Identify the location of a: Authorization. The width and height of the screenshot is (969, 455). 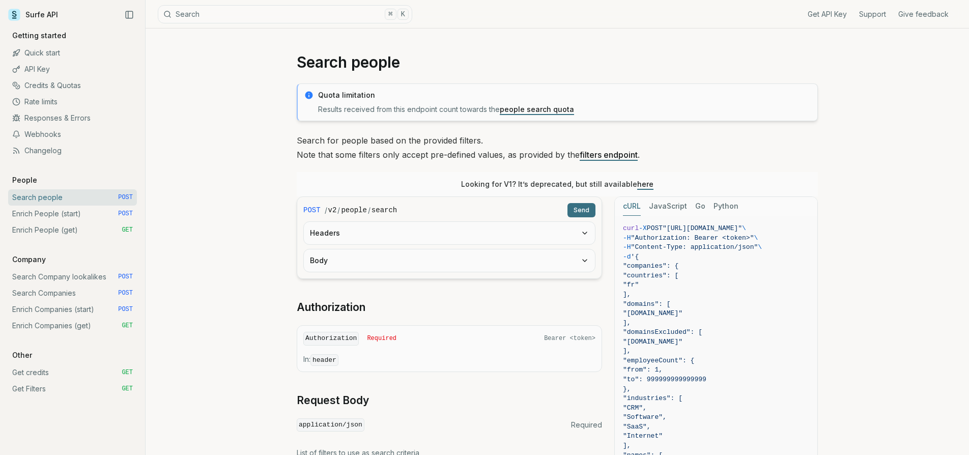
(331, 307).